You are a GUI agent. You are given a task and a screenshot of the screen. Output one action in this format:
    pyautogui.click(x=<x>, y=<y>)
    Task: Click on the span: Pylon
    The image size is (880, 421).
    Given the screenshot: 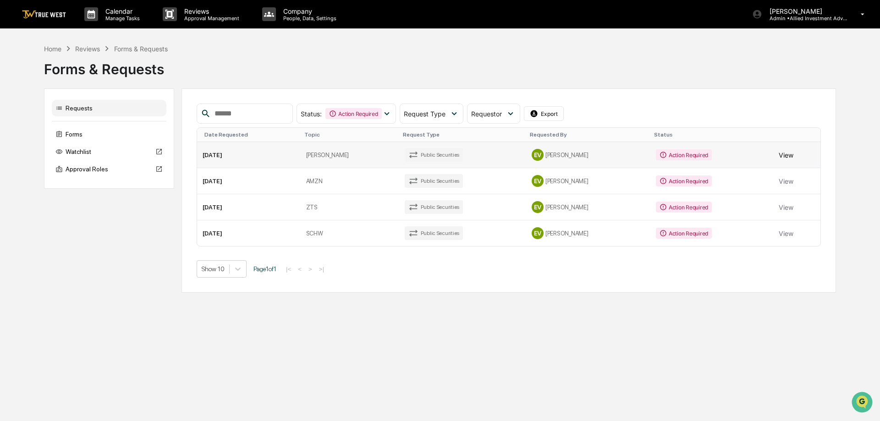 What is the action you would take?
    pyautogui.click(x=101, y=159)
    